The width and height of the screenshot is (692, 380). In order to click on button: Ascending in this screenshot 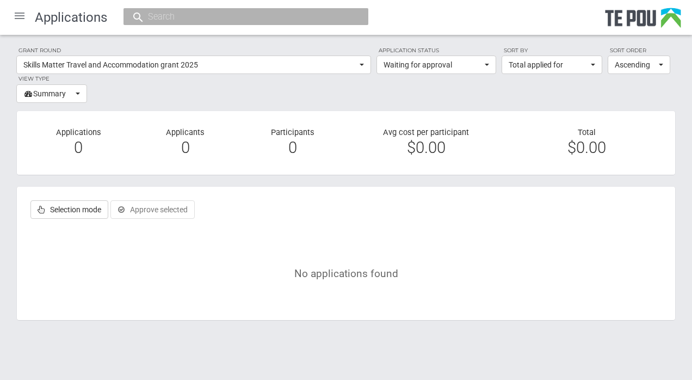, I will do `click(639, 65)`.